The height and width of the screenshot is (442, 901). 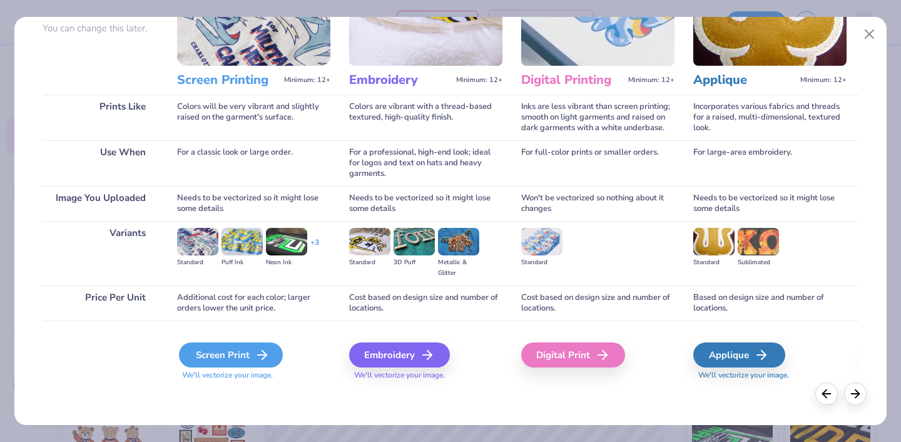 What do you see at coordinates (458, 268) in the screenshot?
I see `div: Metallic & Glitter` at bounding box center [458, 268].